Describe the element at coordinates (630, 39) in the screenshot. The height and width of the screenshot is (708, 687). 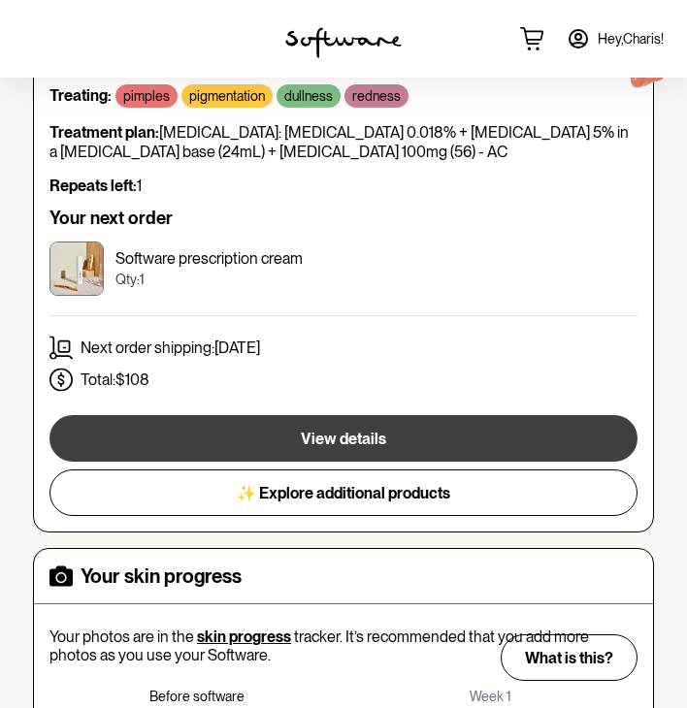
I see `span: Hey, Charis !` at that location.